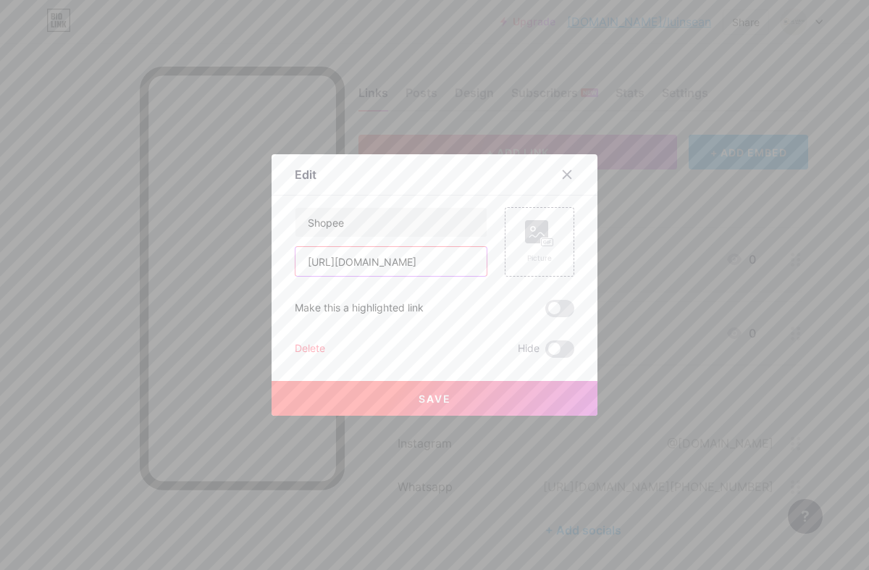 The width and height of the screenshot is (869, 570). Describe the element at coordinates (529, 349) in the screenshot. I see `span: Hide` at that location.